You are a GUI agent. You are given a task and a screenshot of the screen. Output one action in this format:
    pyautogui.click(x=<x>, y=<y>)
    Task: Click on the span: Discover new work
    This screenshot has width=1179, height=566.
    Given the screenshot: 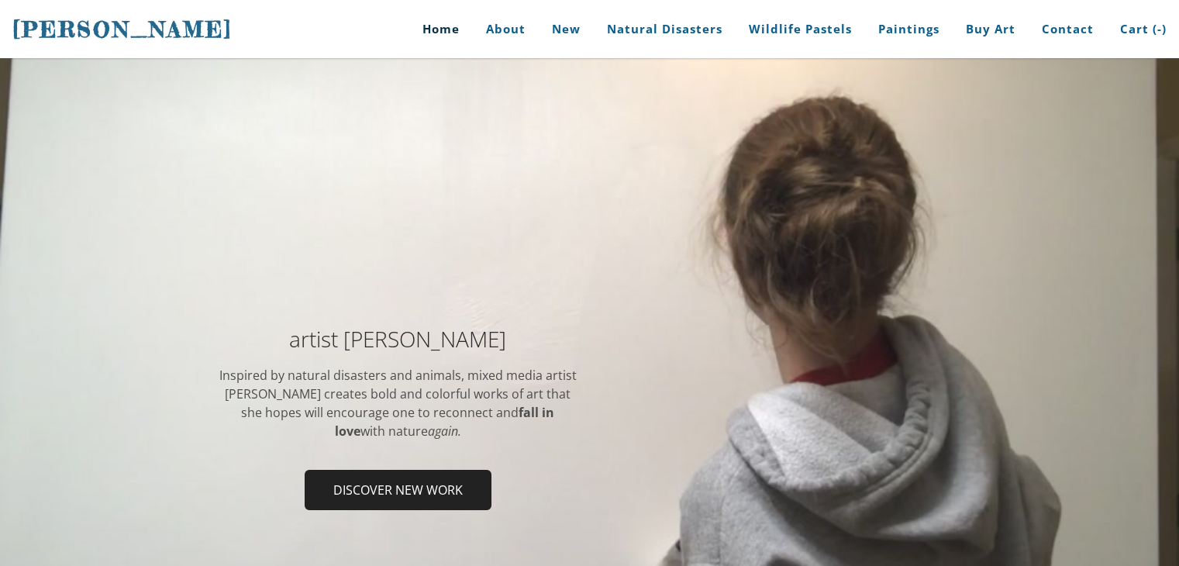 What is the action you would take?
    pyautogui.click(x=398, y=490)
    